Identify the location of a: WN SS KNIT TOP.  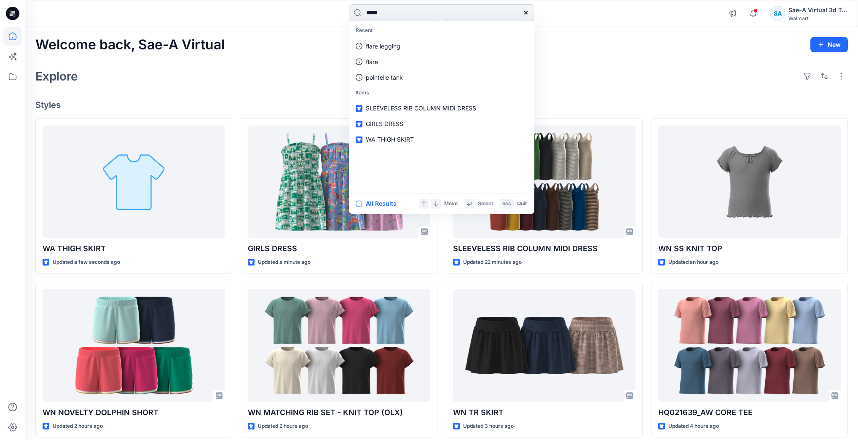
(749, 182).